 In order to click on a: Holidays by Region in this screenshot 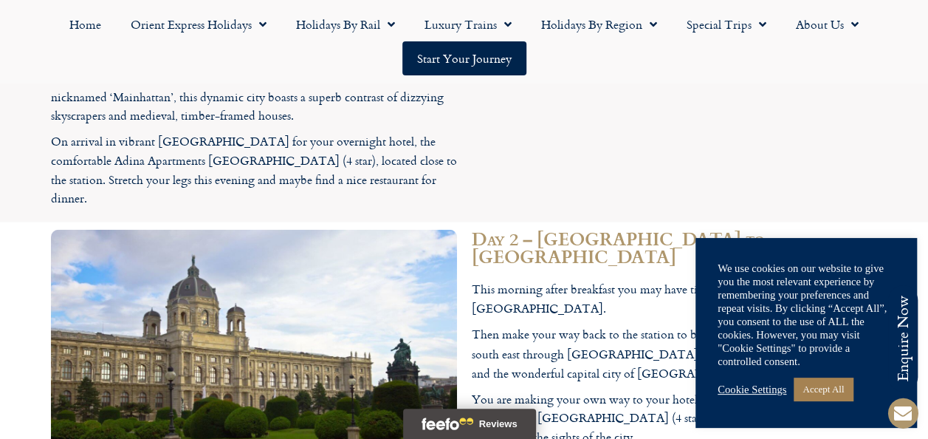, I will do `click(599, 24)`.